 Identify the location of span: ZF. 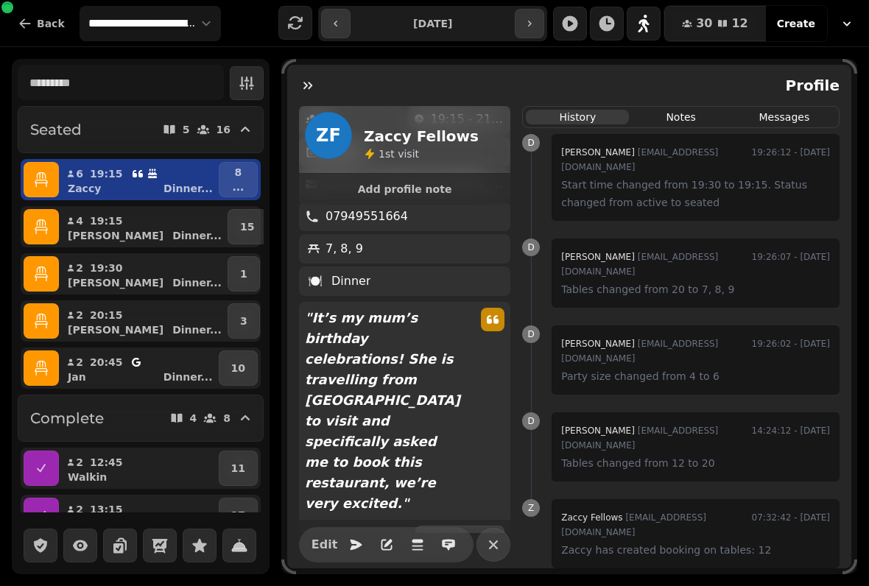
(329, 136).